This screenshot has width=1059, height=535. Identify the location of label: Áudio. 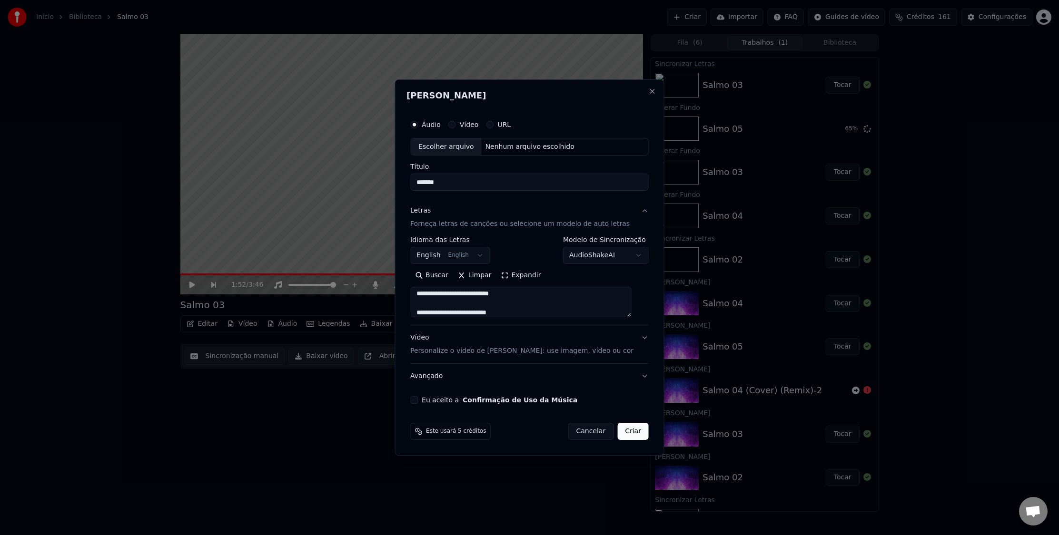
(431, 125).